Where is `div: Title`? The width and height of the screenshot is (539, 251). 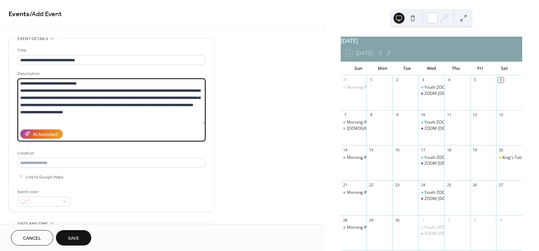 div: Title is located at coordinates (111, 50).